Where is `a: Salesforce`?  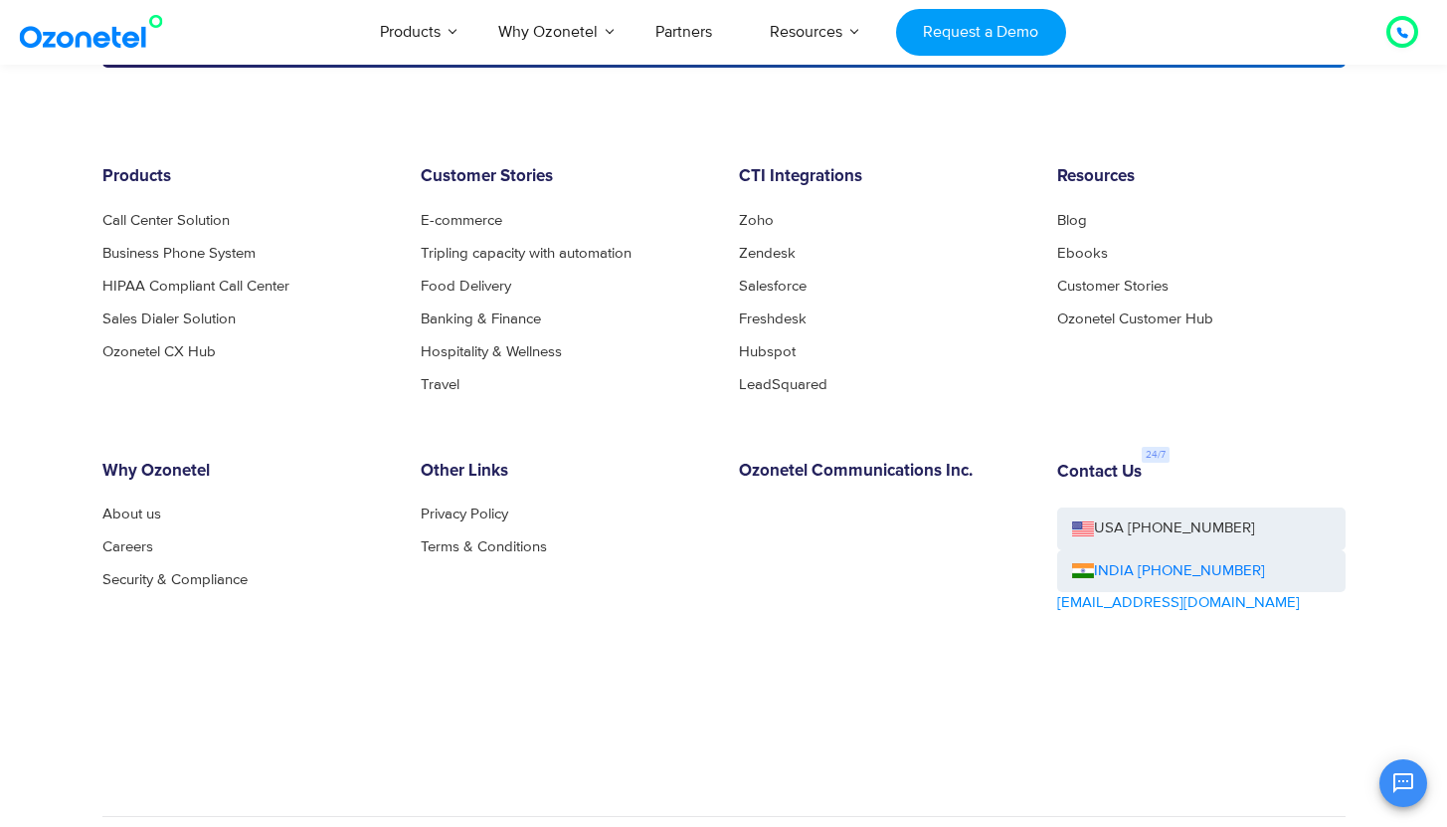
a: Salesforce is located at coordinates (773, 286).